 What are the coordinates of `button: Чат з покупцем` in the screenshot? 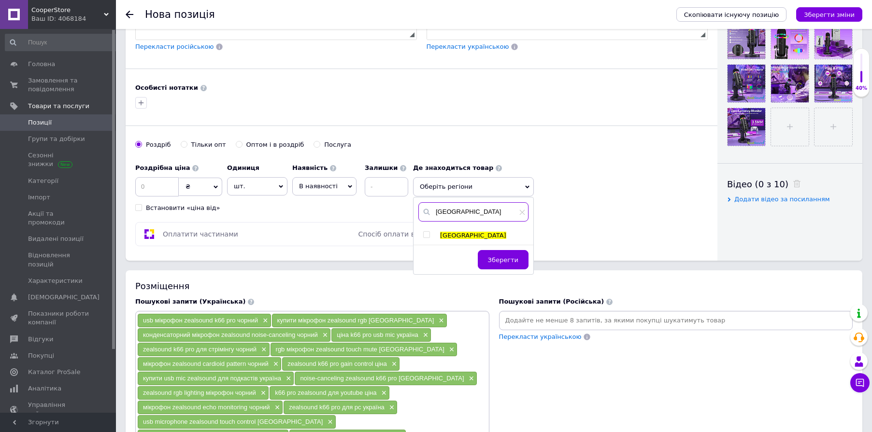 It's located at (860, 383).